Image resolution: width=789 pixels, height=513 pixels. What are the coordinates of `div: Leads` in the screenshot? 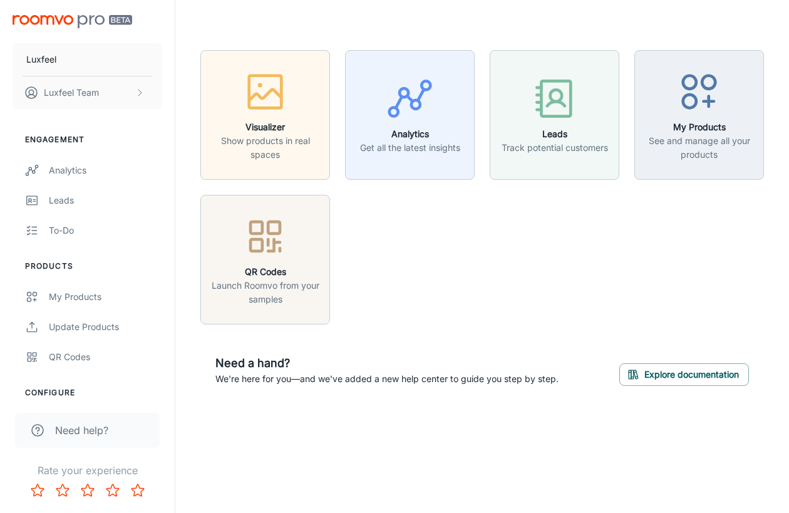 It's located at (105, 200).